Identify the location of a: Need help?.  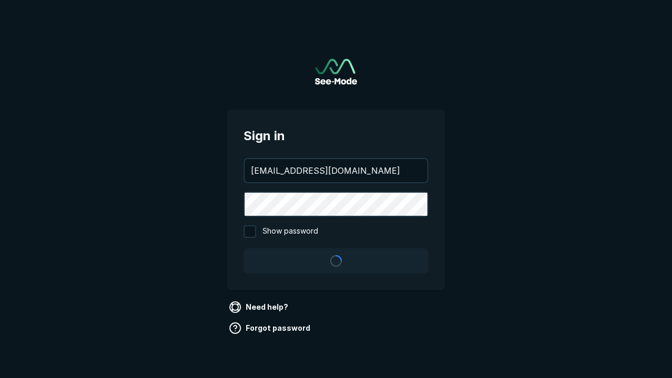
(259, 307).